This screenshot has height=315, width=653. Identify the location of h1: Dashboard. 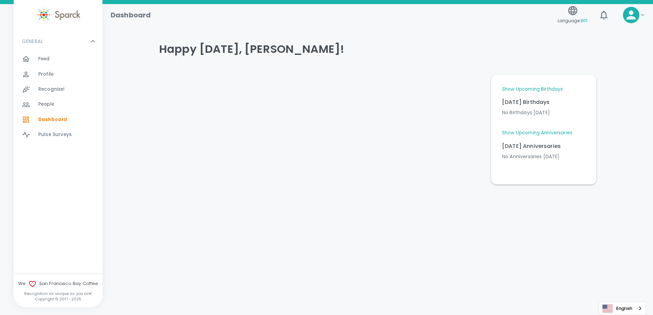
(130, 15).